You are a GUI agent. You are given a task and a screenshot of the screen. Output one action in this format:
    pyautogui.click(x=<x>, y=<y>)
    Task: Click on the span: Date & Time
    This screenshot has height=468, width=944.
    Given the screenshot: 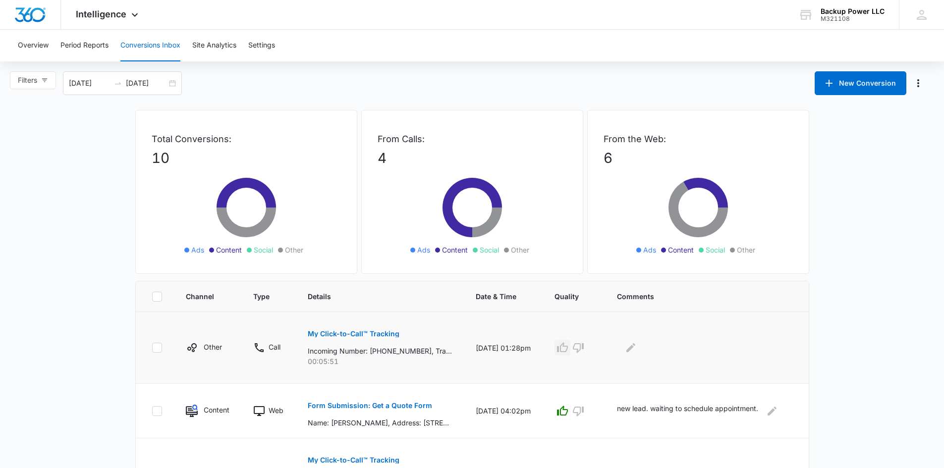 What is the action you would take?
    pyautogui.click(x=496, y=296)
    